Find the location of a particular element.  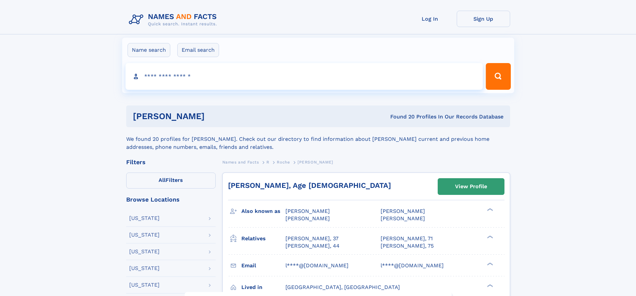

a: Sign Up is located at coordinates (484, 19).